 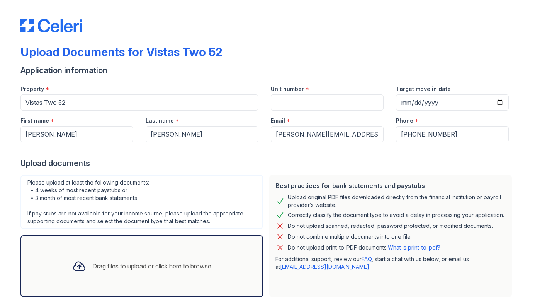 I want to click on div: Drag files to upload or click here to browse, so click(x=152, y=266).